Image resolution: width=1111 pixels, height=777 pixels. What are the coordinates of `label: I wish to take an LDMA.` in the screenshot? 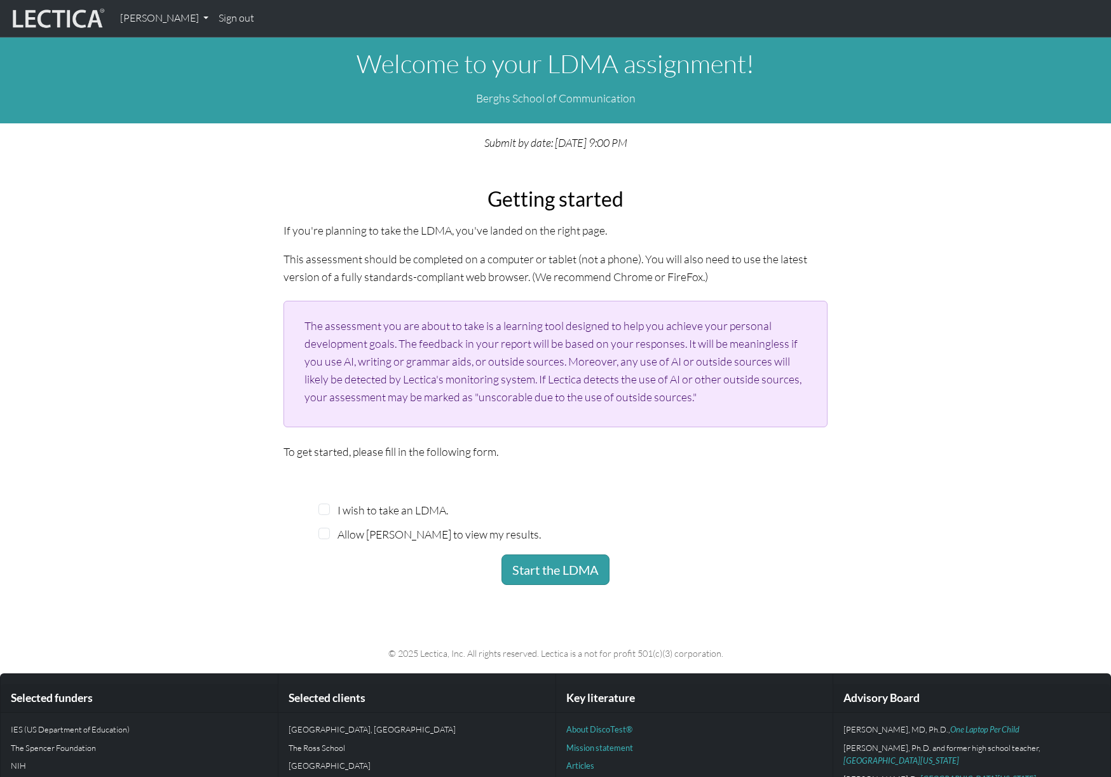 It's located at (393, 510).